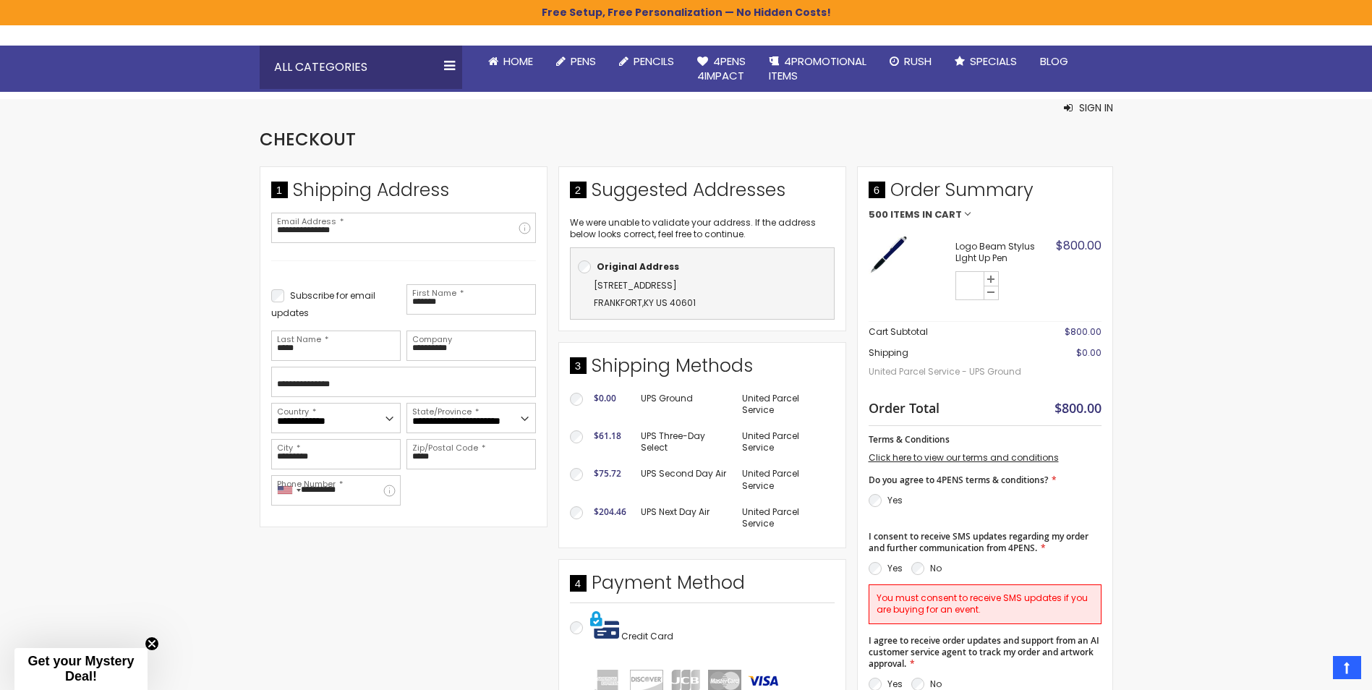  I want to click on button: Sign In, so click(1089, 108).